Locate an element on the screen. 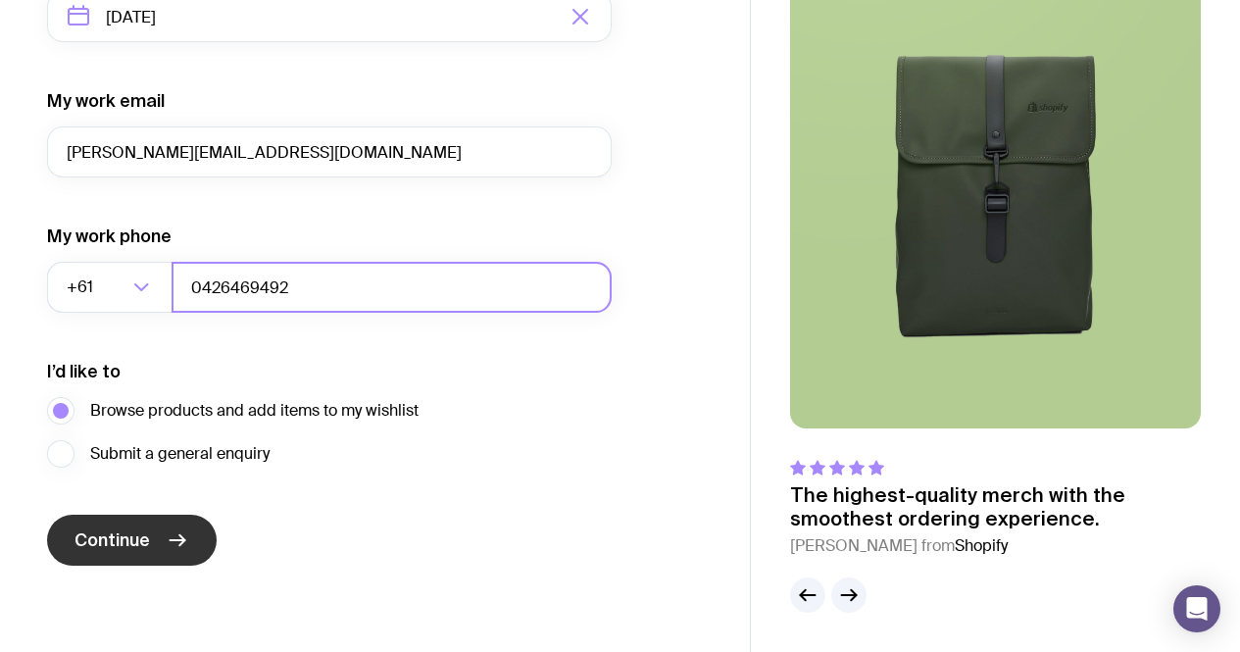 The width and height of the screenshot is (1240, 652). input: 0400123456 is located at coordinates (391, 287).